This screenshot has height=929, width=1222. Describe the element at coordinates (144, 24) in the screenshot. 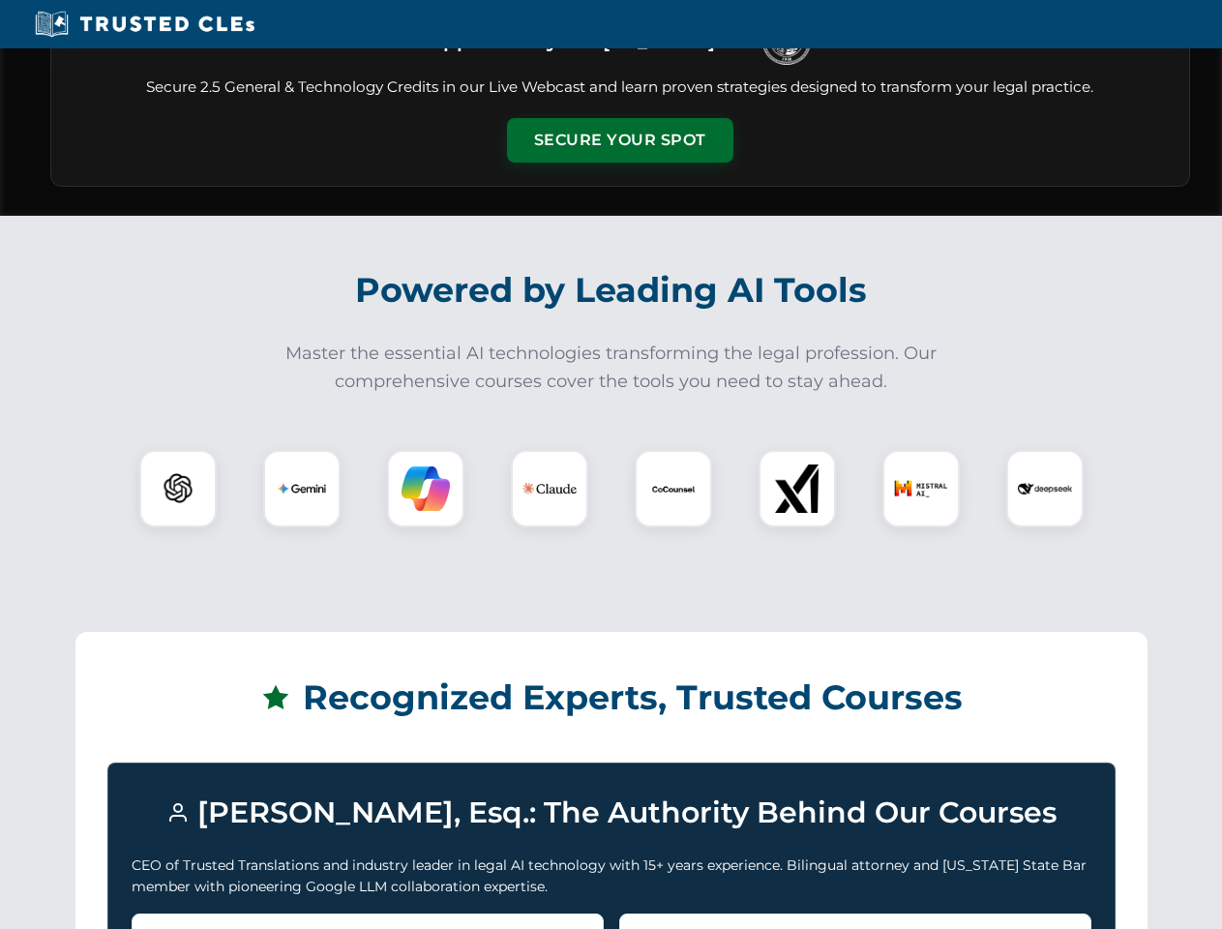

I see `img: Trusted CLEs` at that location.